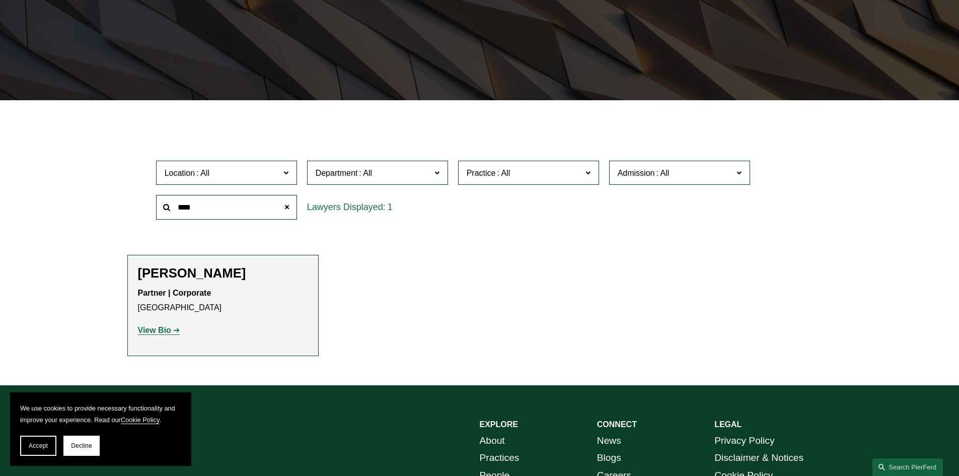  What do you see at coordinates (728, 424) in the screenshot?
I see `strong: LEGAL` at bounding box center [728, 424].